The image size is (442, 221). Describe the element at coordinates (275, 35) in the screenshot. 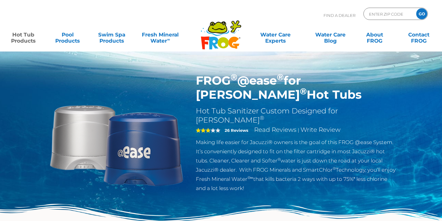

I see `a: Water CareExperts` at that location.